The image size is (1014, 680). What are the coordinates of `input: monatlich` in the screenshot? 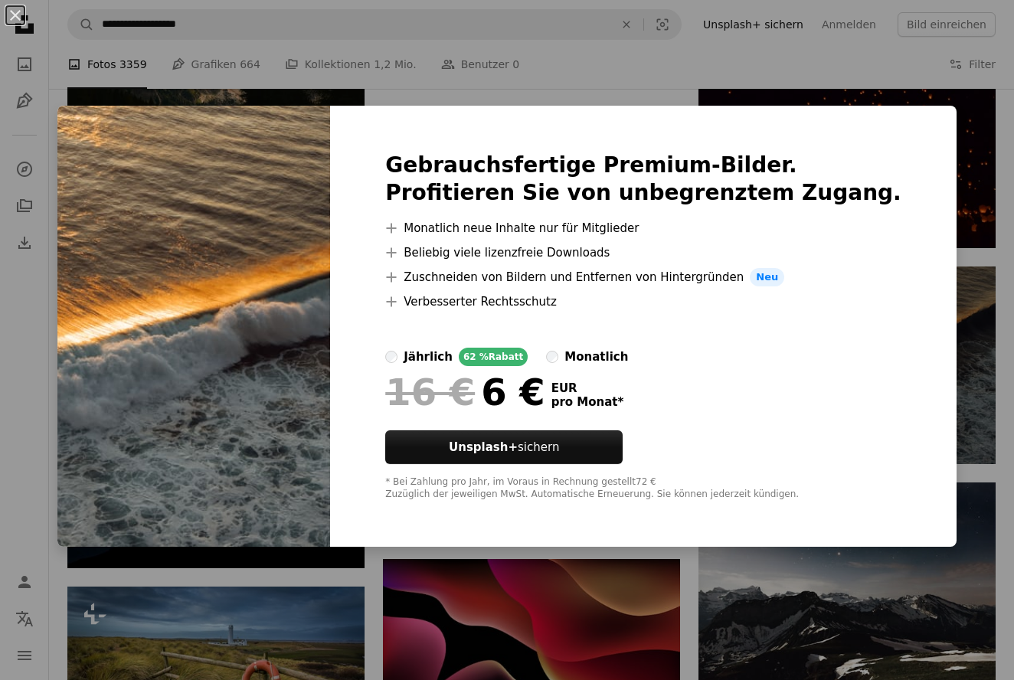 It's located at (552, 357).